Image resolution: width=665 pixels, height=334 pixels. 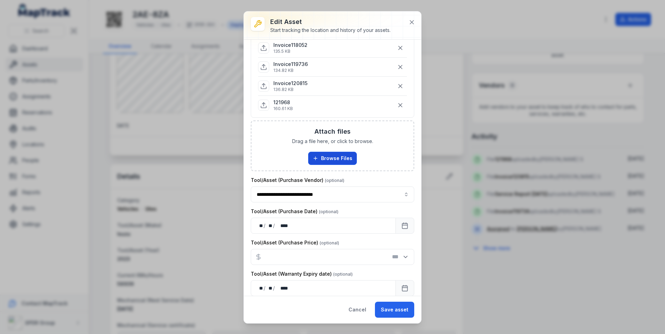 I want to click on label: Tool/Asset (Warranty Expiry date), so click(x=301, y=274).